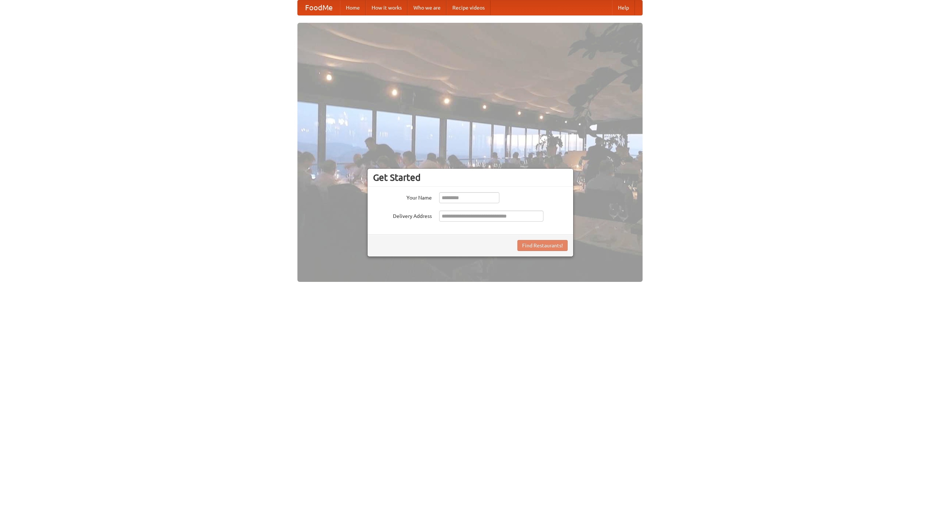  I want to click on a: Recipe videos, so click(468, 8).